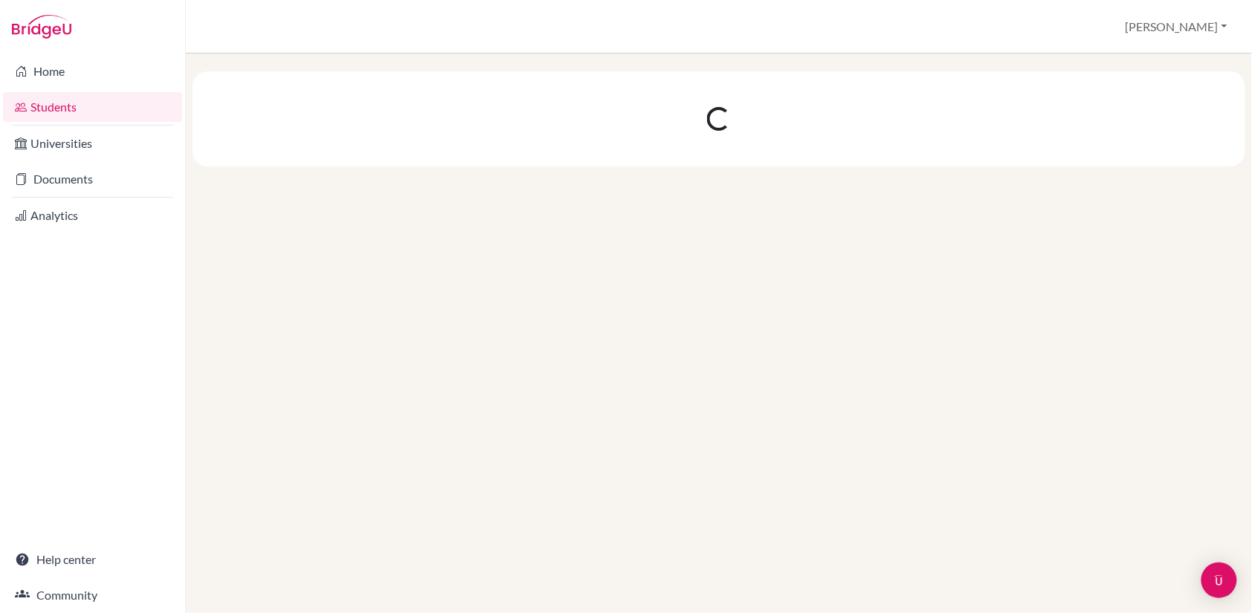 The height and width of the screenshot is (613, 1252). Describe the element at coordinates (92, 179) in the screenshot. I see `a: Documents` at that location.